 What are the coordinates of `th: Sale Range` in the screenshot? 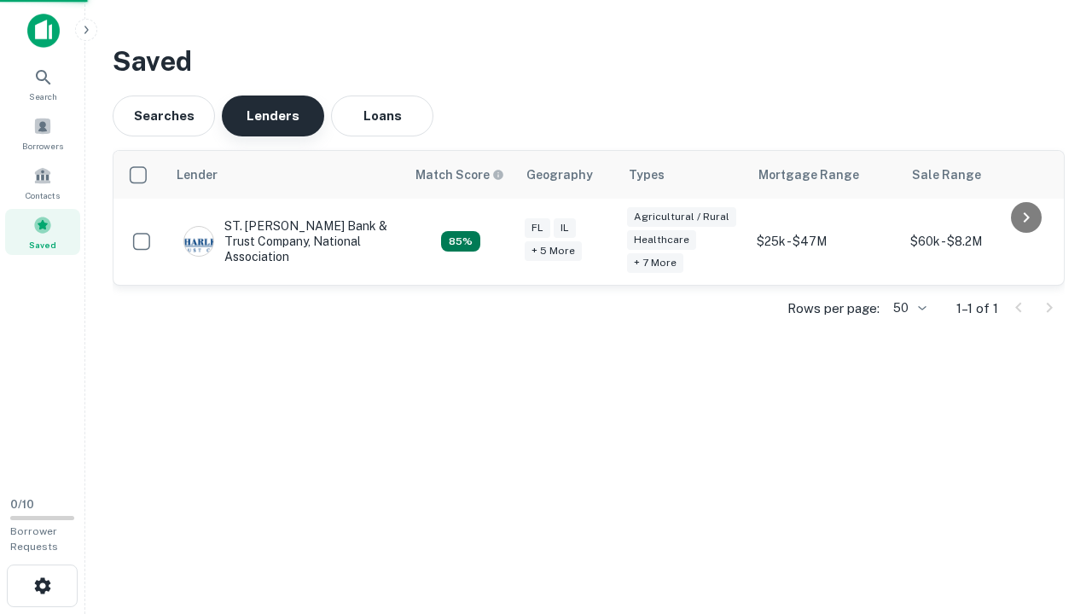 It's located at (979, 175).